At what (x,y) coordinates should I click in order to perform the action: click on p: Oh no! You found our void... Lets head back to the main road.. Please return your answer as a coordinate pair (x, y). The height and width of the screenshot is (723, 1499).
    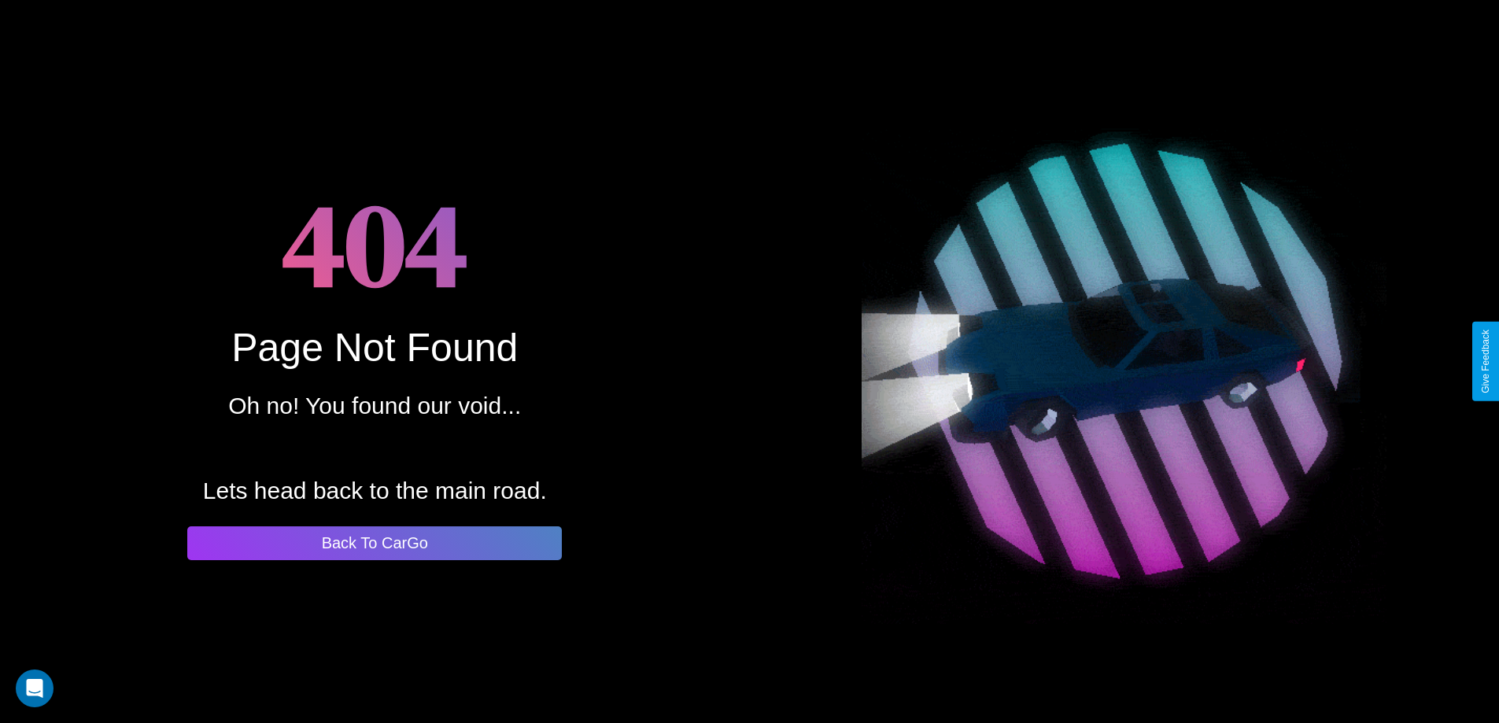
    Looking at the image, I should click on (374, 448).